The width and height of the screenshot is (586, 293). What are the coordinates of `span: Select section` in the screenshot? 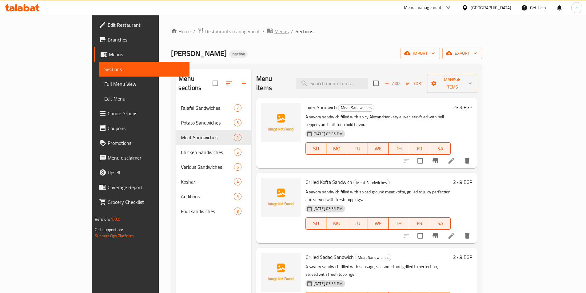 It's located at (376, 83).